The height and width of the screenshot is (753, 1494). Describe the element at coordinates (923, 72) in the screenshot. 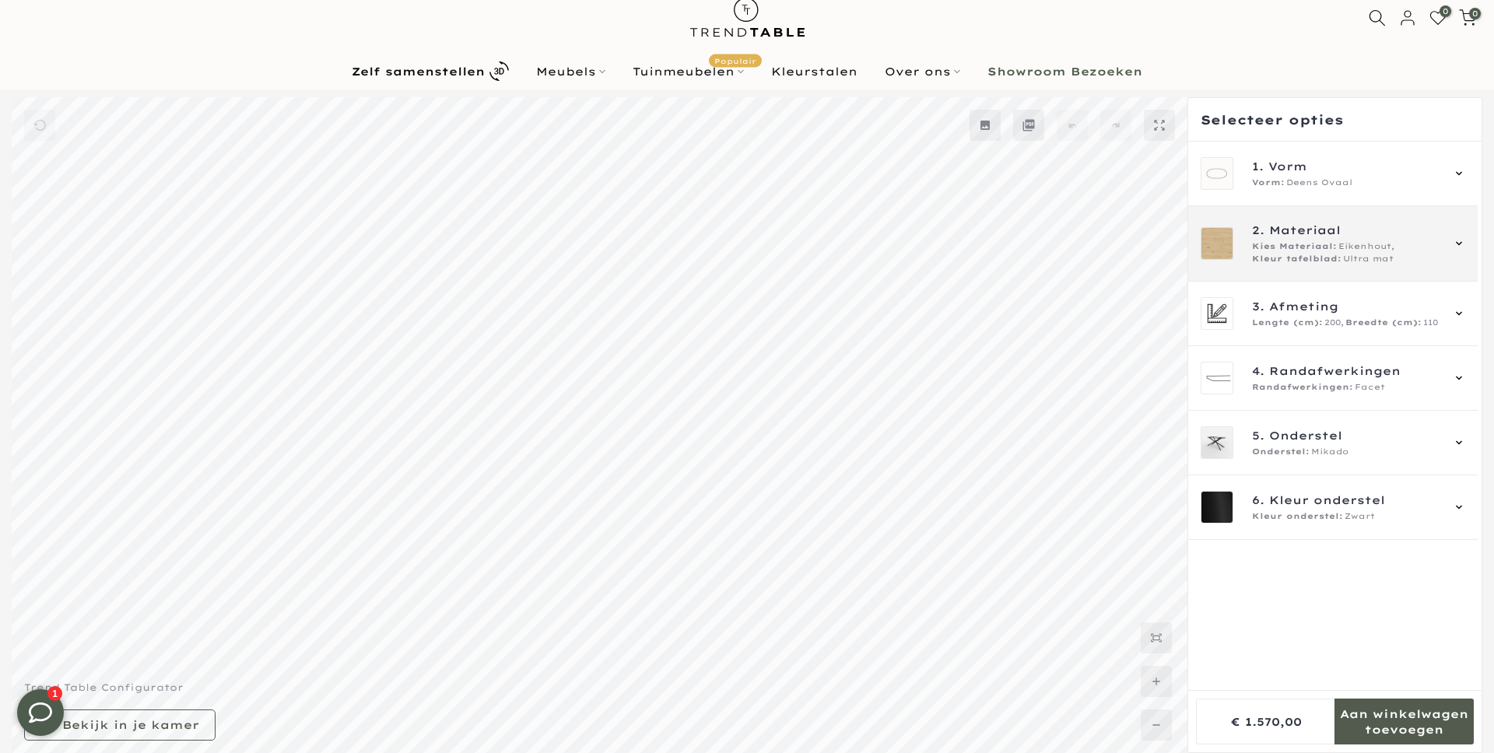

I see `a: Over ons` at that location.